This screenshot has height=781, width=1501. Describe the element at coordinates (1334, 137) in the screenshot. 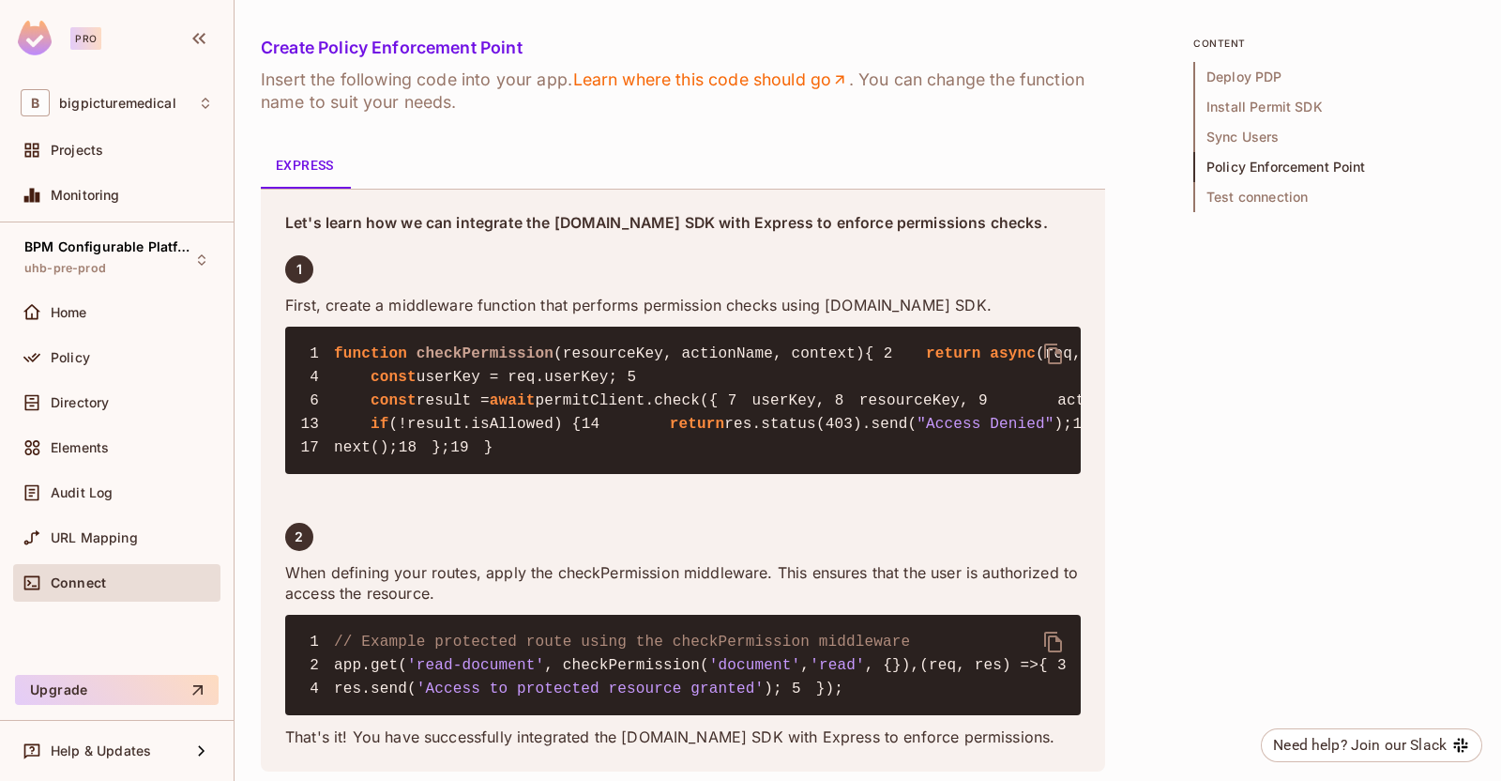

I see `span: Sync Users` at that location.